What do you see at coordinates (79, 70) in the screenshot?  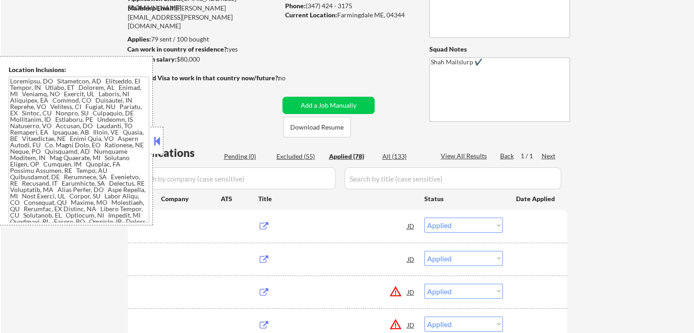 I see `div: Location Inclusions:` at bounding box center [79, 70].